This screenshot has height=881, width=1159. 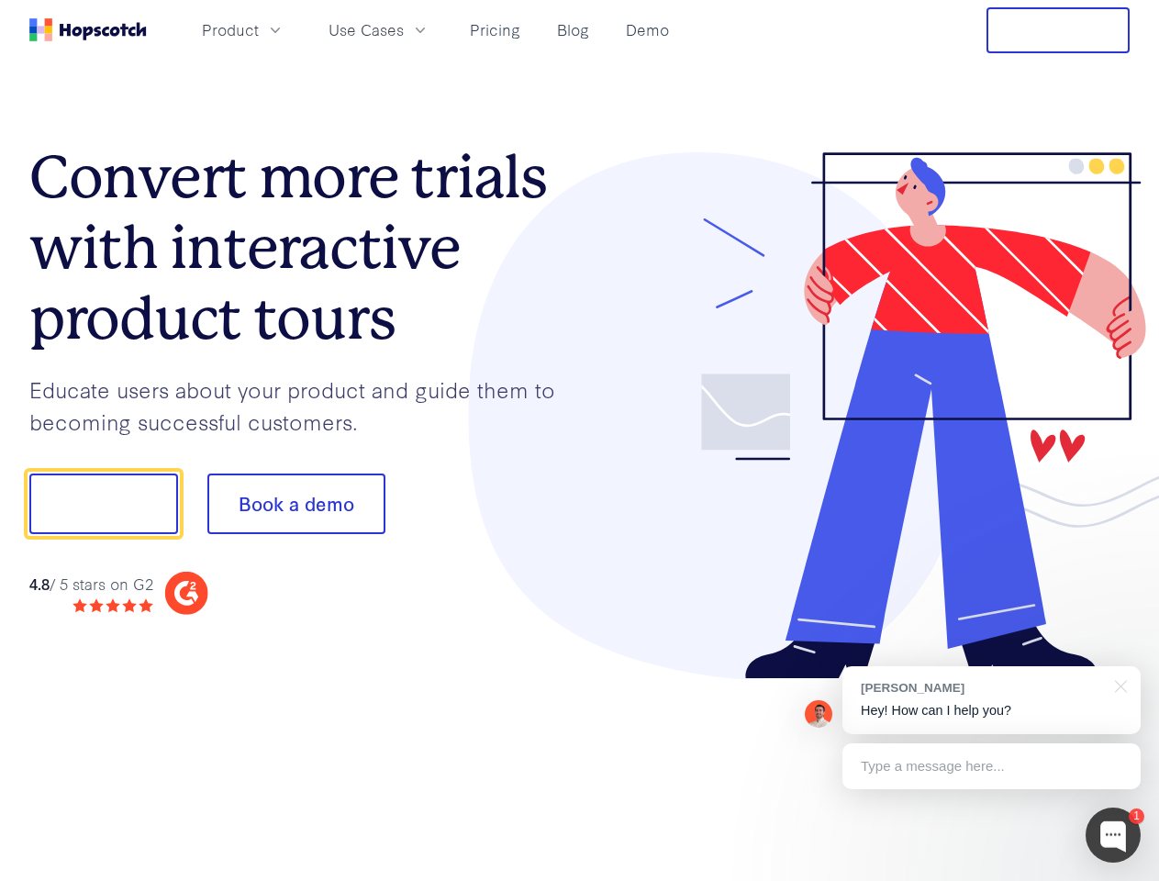 I want to click on p: Educate users about your product and guide them to becoming successful customers., so click(x=305, y=405).